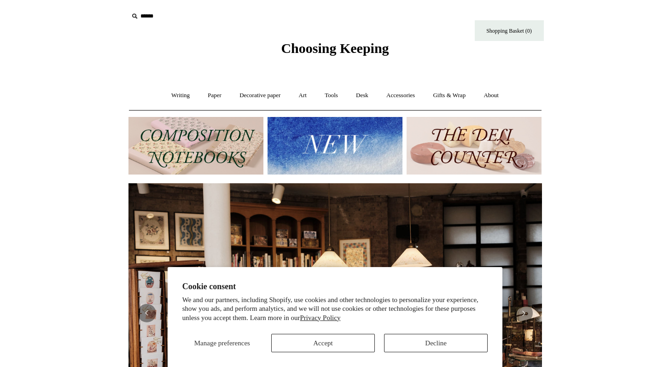 The width and height of the screenshot is (670, 367). What do you see at coordinates (401, 95) in the screenshot?
I see `a: Accessories` at bounding box center [401, 95].